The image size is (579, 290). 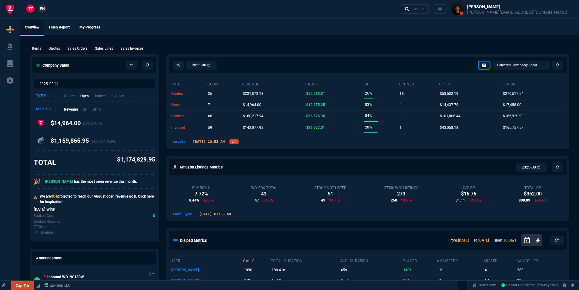 I want to click on div: 43, so click(x=264, y=194).